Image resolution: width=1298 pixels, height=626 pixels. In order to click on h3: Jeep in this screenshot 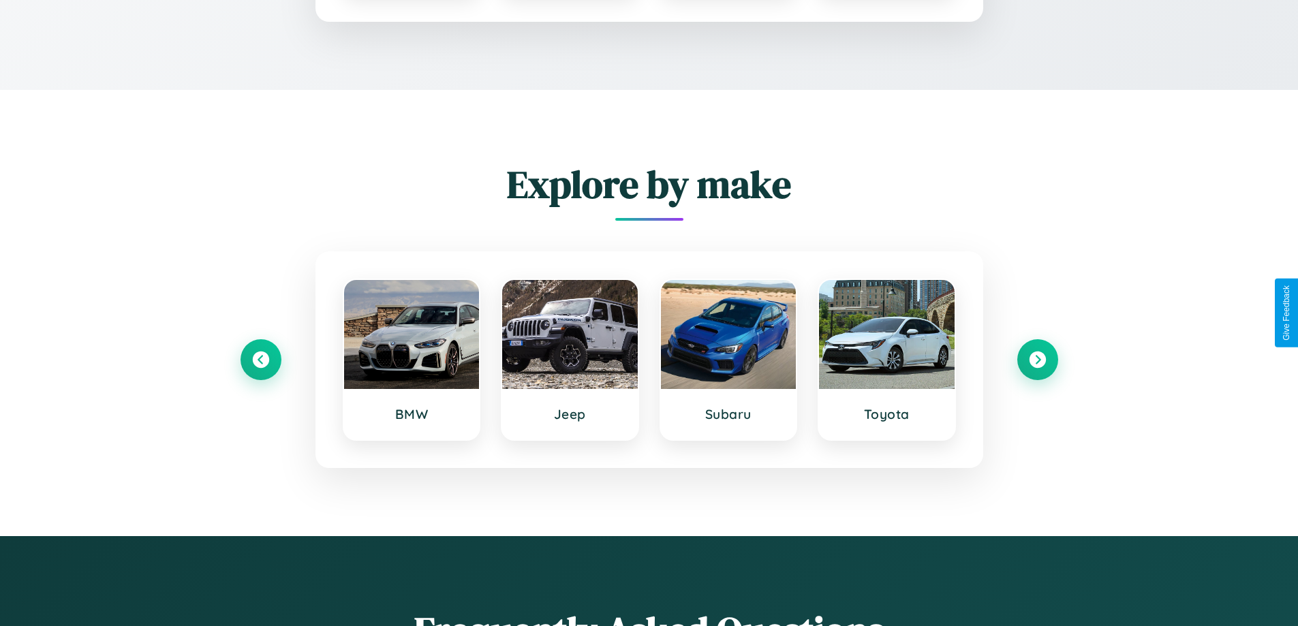, I will do `click(570, 414)`.